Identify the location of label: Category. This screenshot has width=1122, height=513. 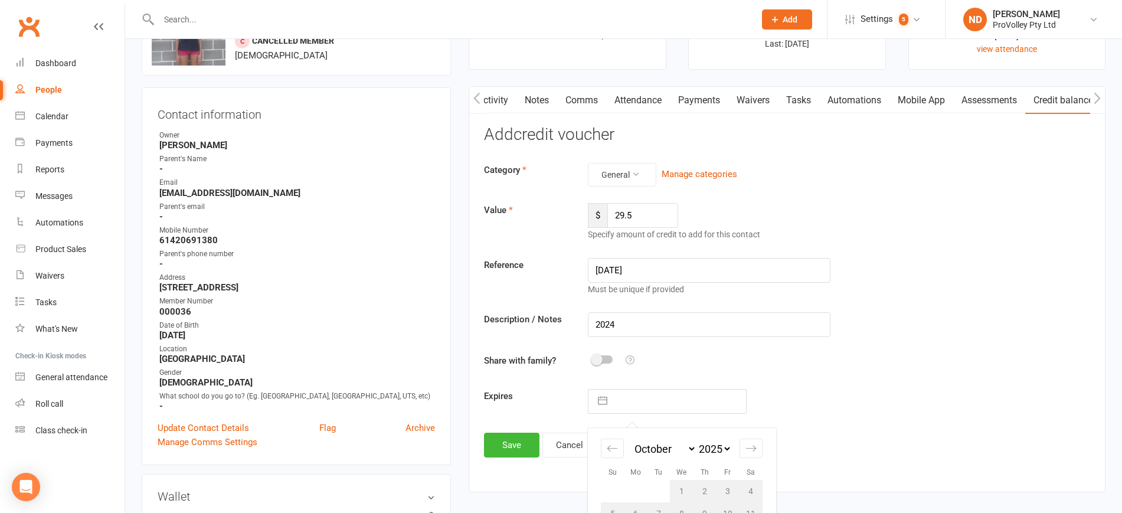
(527, 170).